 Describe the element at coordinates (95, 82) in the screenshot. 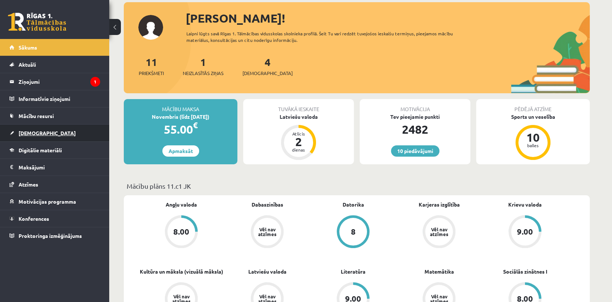

I see `i: 1` at that location.